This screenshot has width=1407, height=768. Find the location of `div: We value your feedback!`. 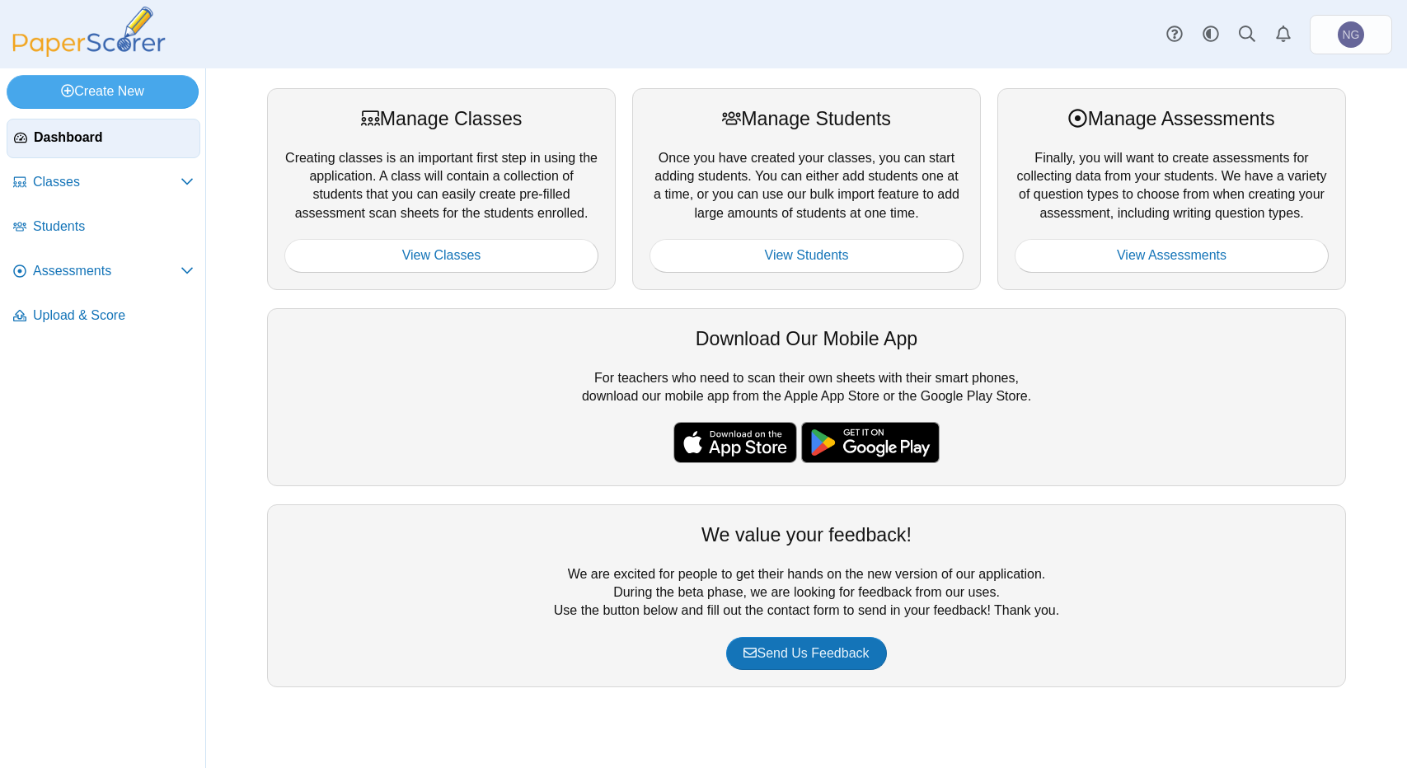

div: We value your feedback! is located at coordinates (806, 535).